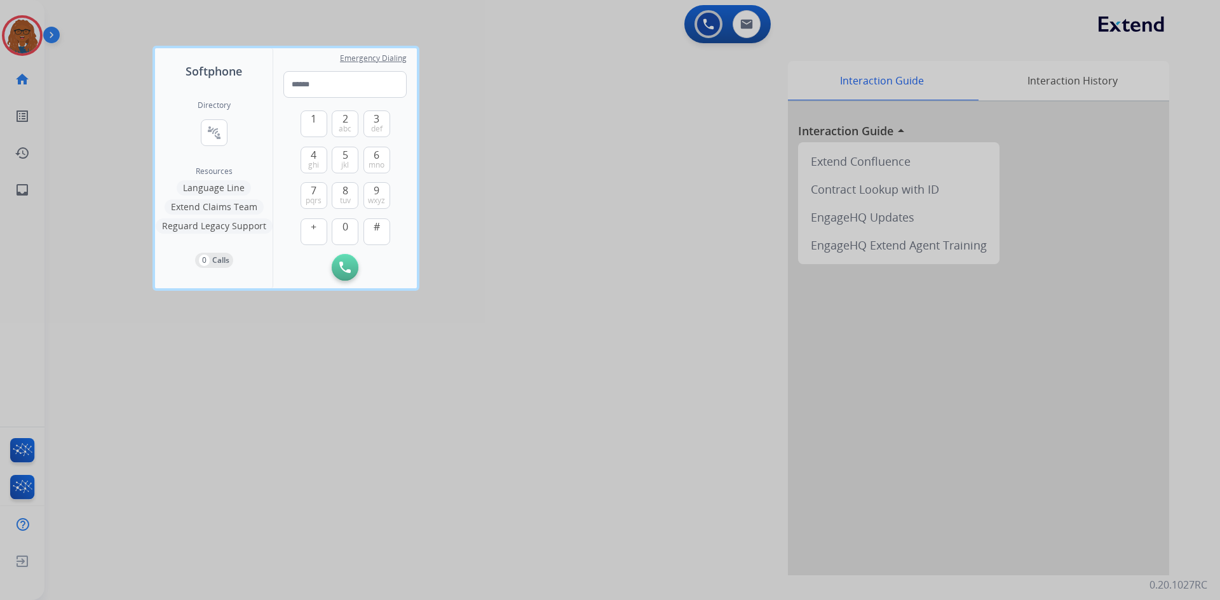 This screenshot has height=600, width=1220. I want to click on span: pqrs, so click(313, 201).